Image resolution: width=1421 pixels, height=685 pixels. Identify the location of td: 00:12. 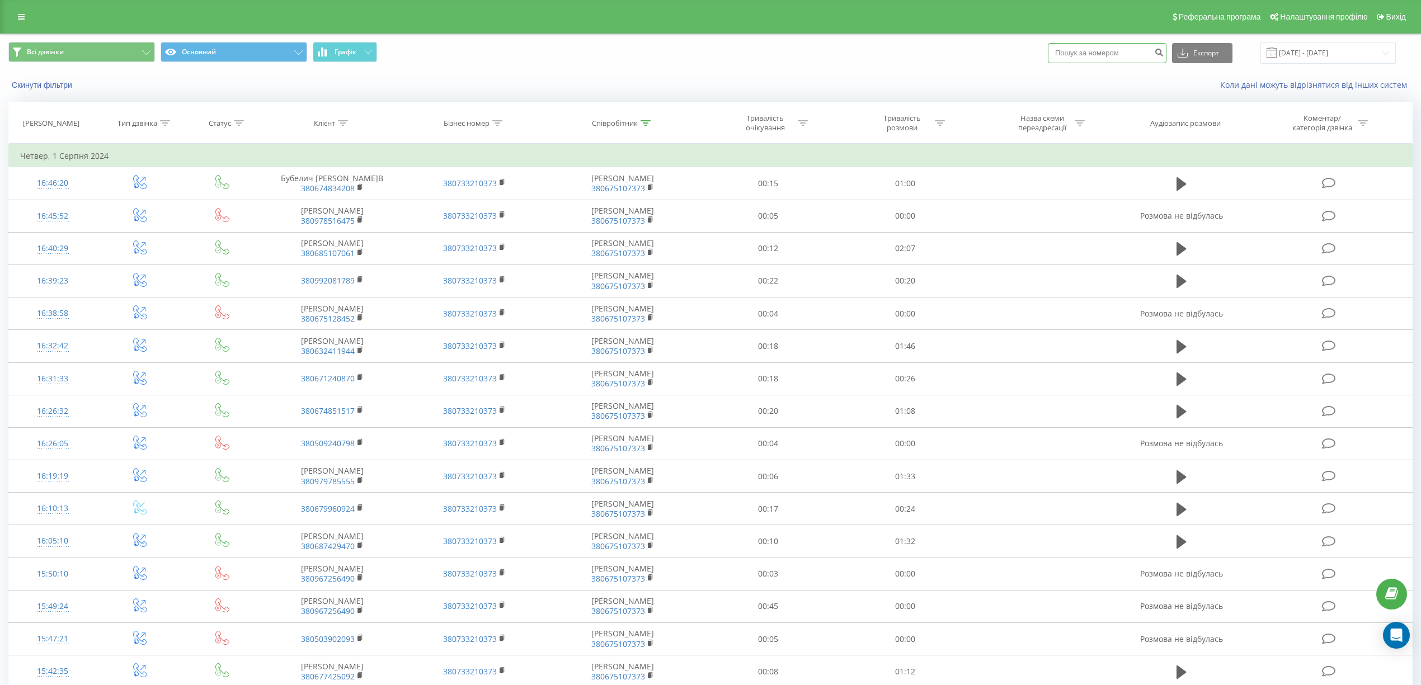
(767, 248).